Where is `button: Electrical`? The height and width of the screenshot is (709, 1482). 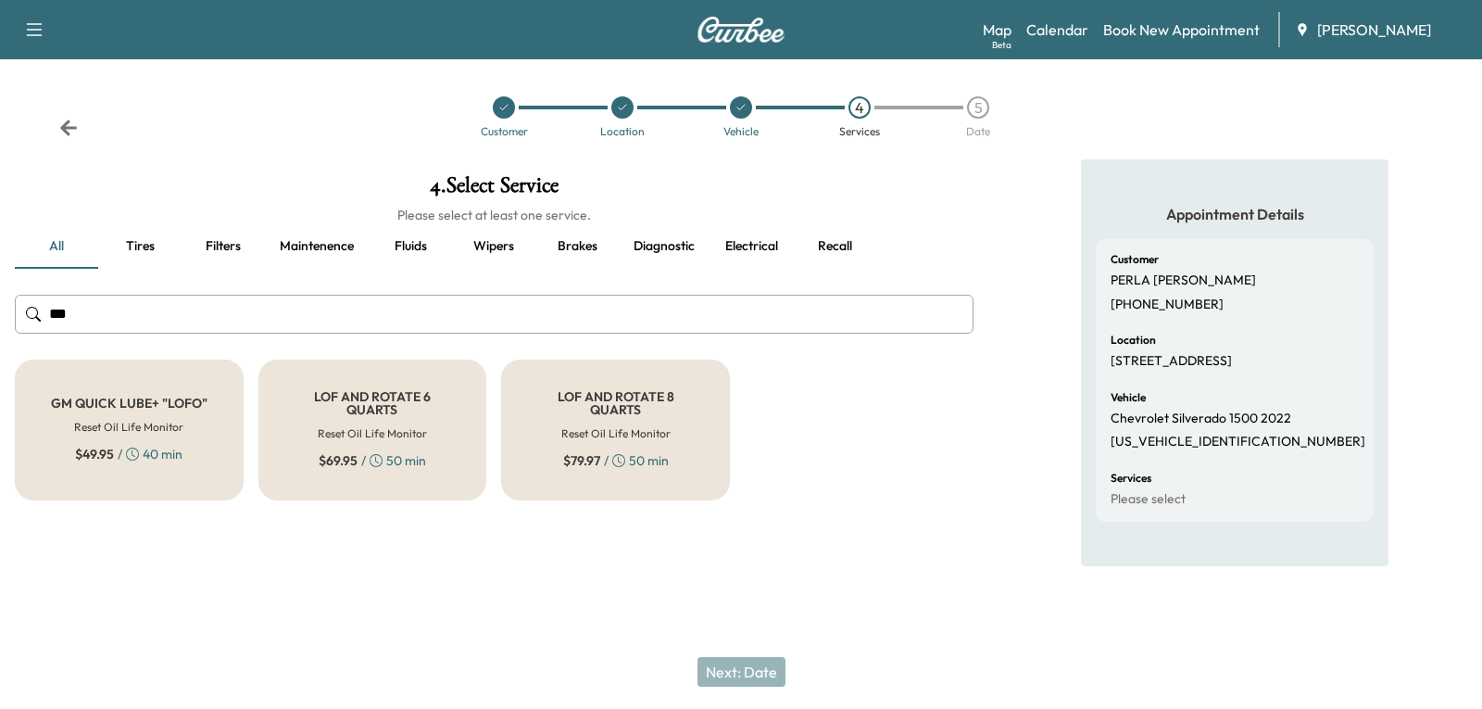
button: Electrical is located at coordinates (751, 246).